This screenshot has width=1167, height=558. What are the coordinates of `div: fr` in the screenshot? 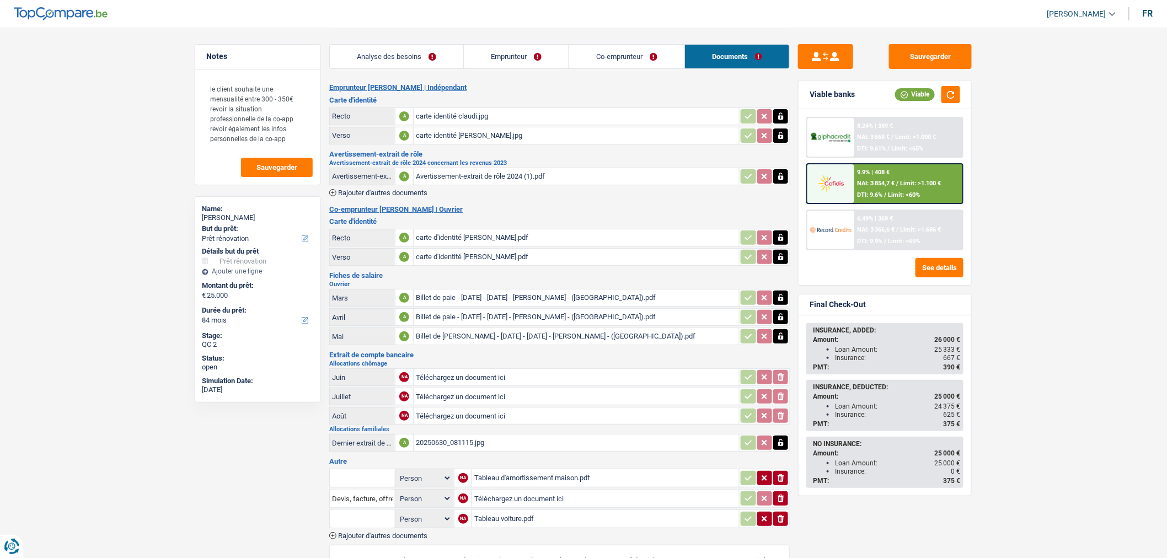 It's located at (1147, 13).